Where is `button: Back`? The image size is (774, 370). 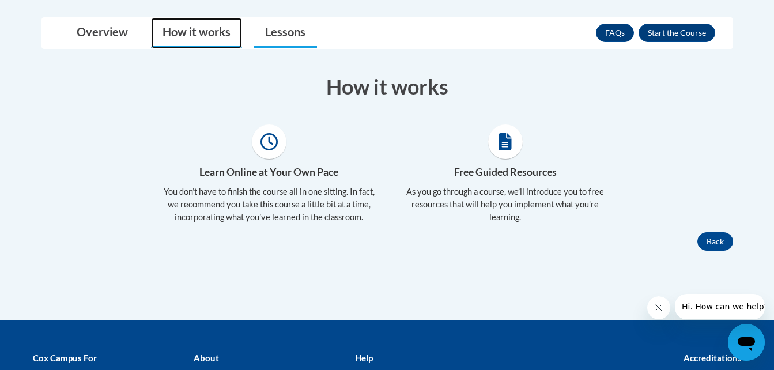
button: Back is located at coordinates (716, 242).